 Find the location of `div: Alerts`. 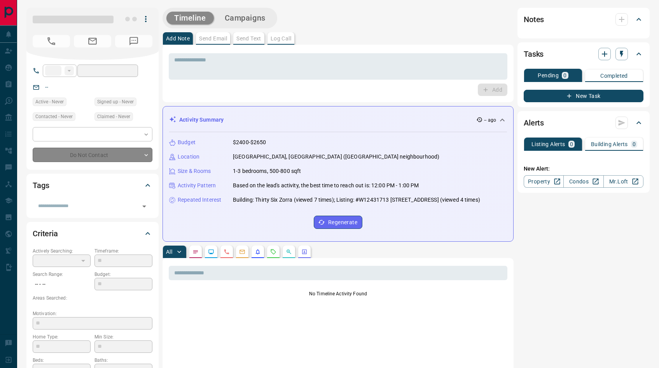

div: Alerts is located at coordinates (584, 123).